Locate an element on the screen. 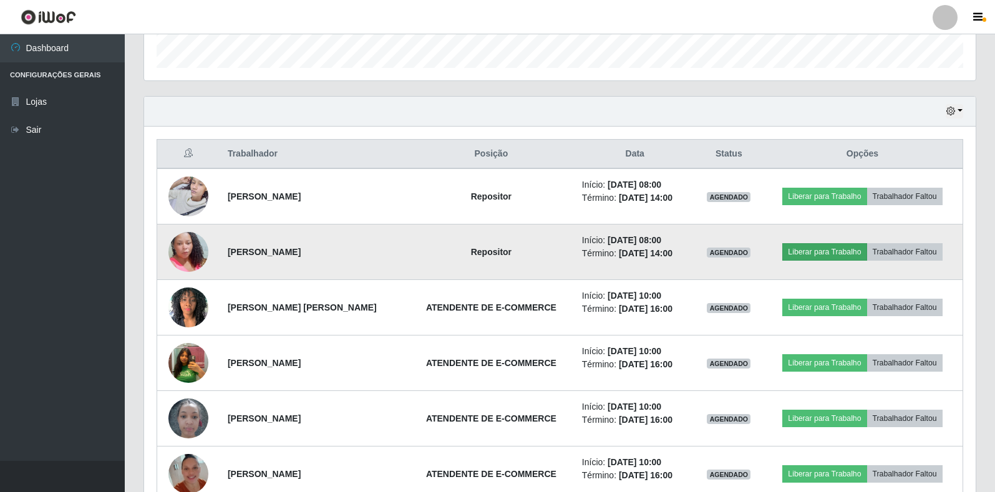 Image resolution: width=995 pixels, height=492 pixels. th: Opções is located at coordinates (863, 154).